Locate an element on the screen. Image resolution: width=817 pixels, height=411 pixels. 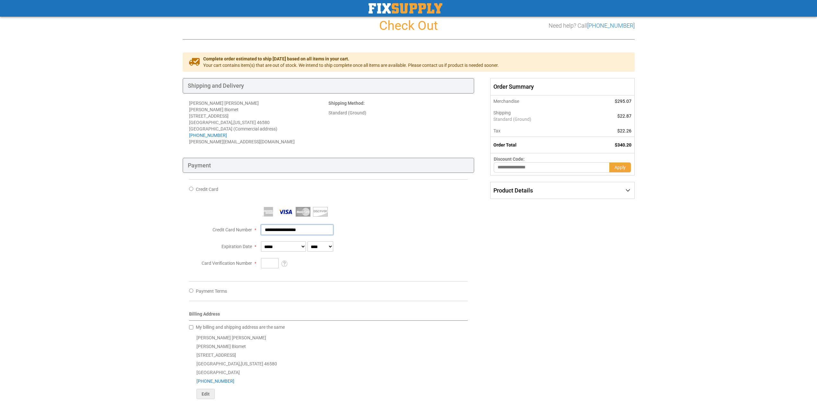
span: Product Details is located at coordinates (513, 190).